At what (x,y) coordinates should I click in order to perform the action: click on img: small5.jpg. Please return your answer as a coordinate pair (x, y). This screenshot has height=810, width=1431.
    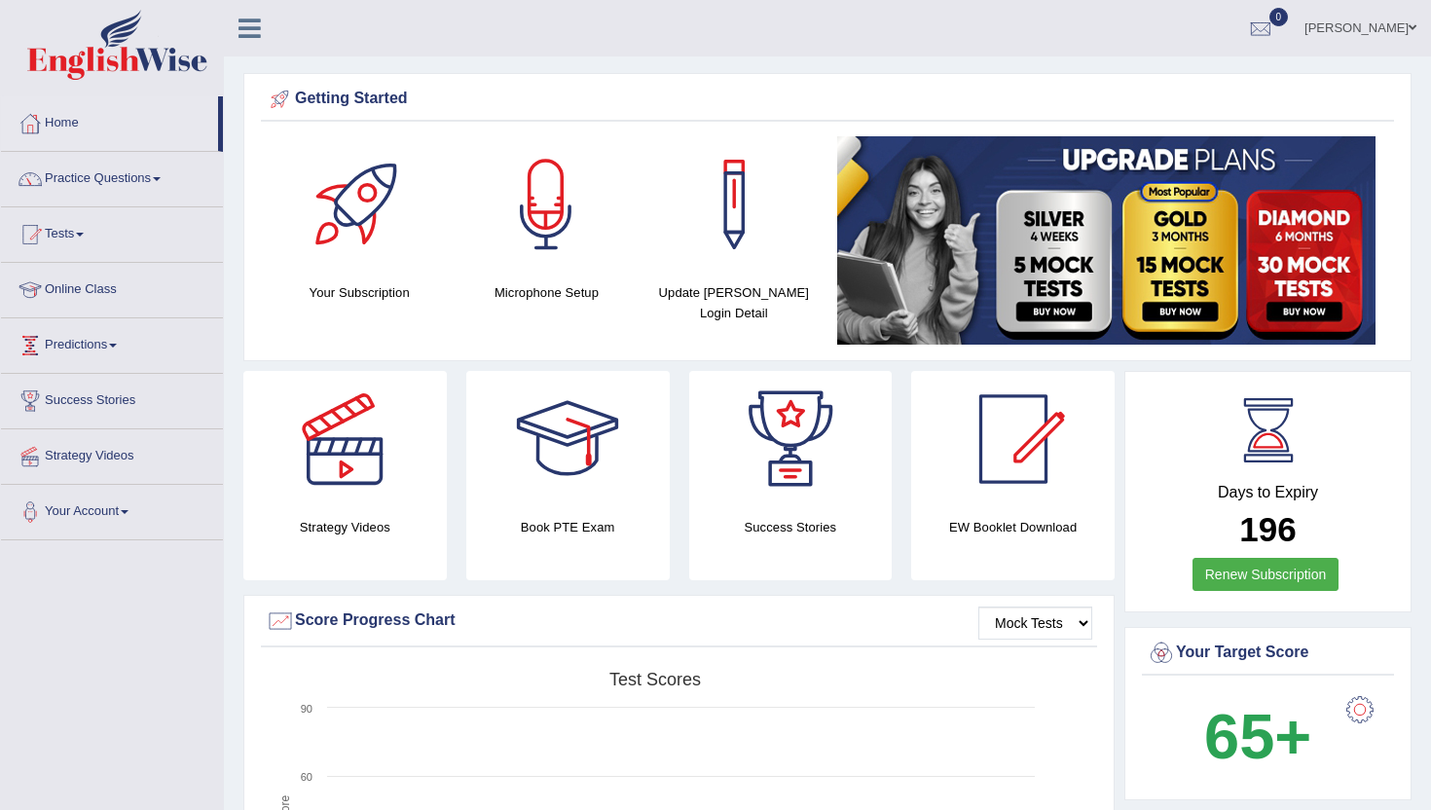
    Looking at the image, I should click on (1106, 240).